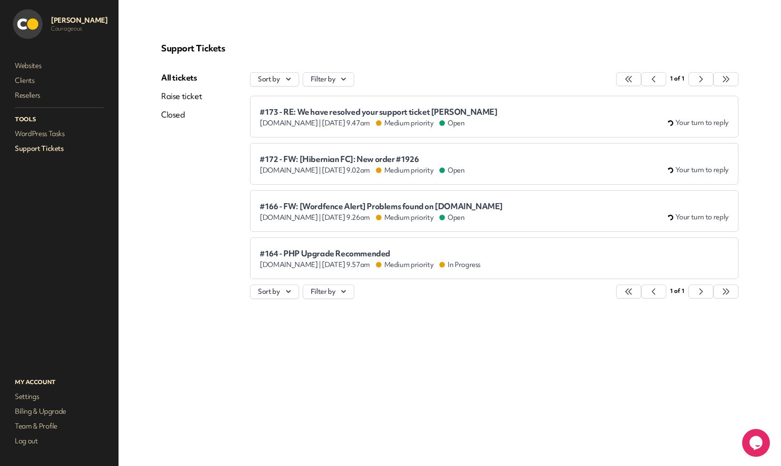  I want to click on a: Settings, so click(59, 397).